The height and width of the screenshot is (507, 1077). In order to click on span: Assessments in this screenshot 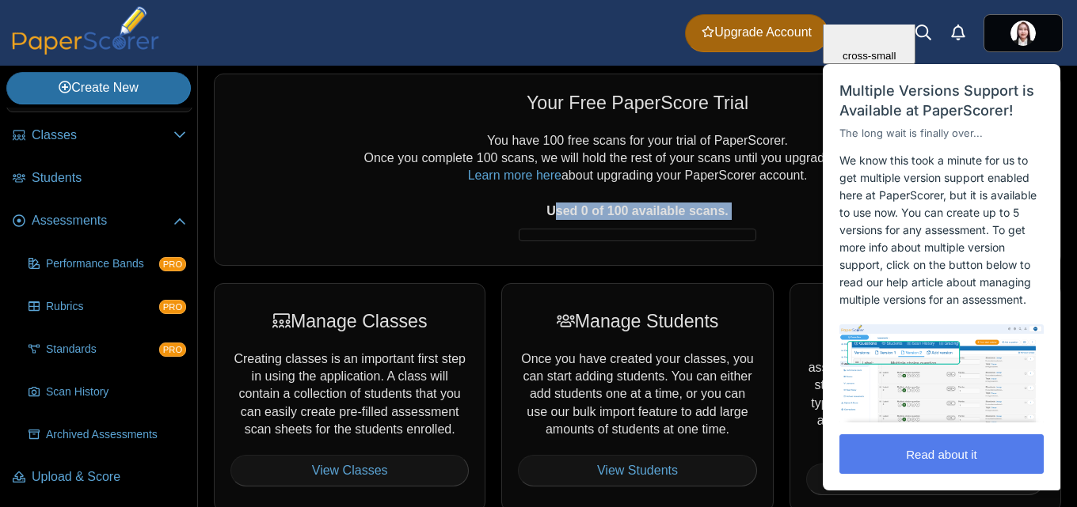, I will do `click(102, 221)`.